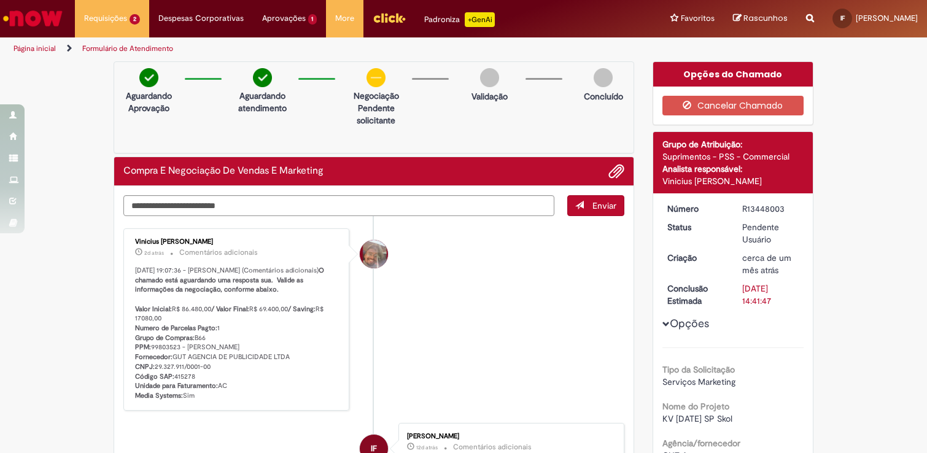  Describe the element at coordinates (301, 309) in the screenshot. I see `b: / Saving:` at that location.